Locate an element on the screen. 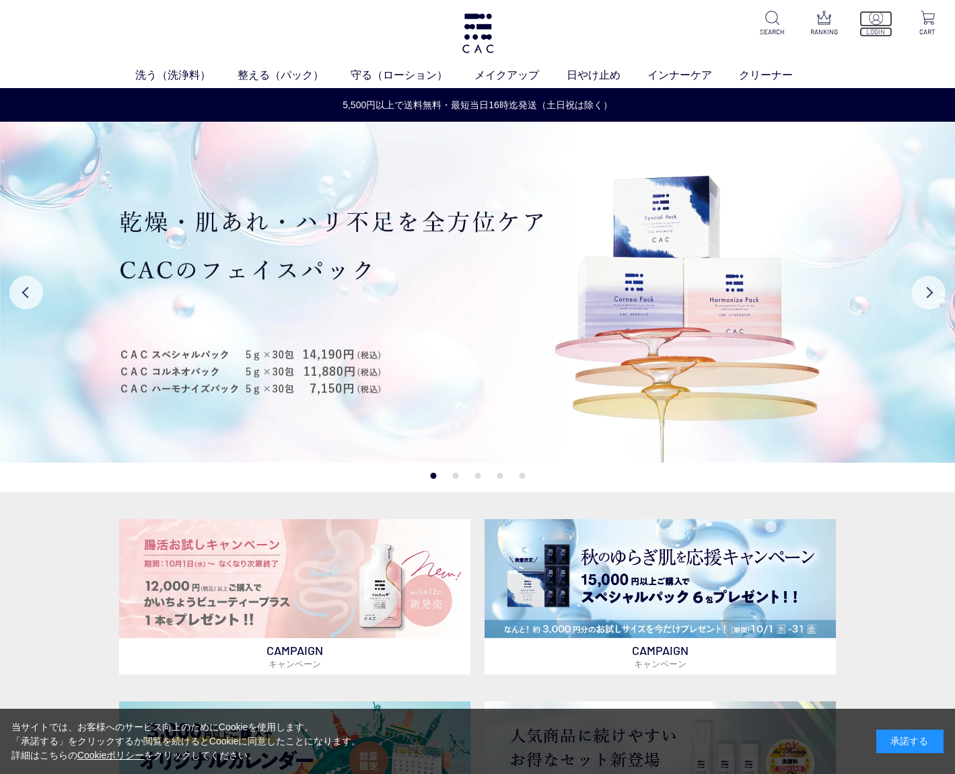 Image resolution: width=955 pixels, height=774 pixels. button: 2 of 5 is located at coordinates (455, 476).